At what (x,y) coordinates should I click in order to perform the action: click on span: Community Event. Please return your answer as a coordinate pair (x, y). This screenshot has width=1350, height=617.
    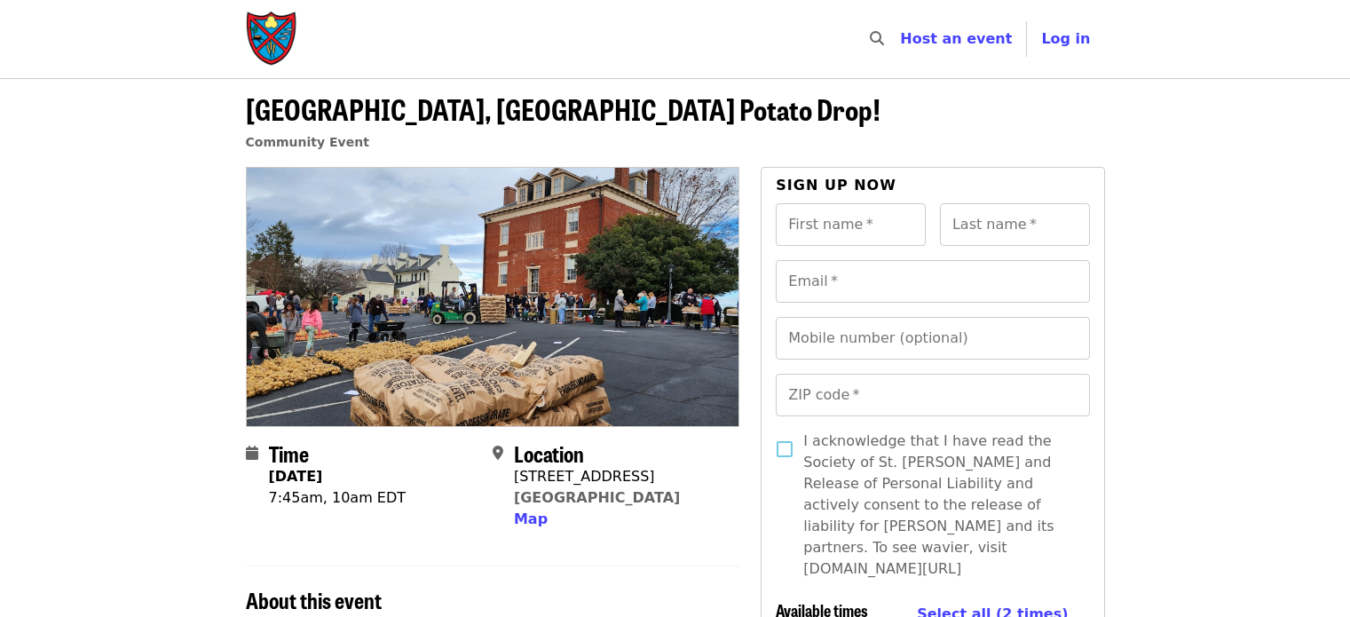
    Looking at the image, I should click on (307, 142).